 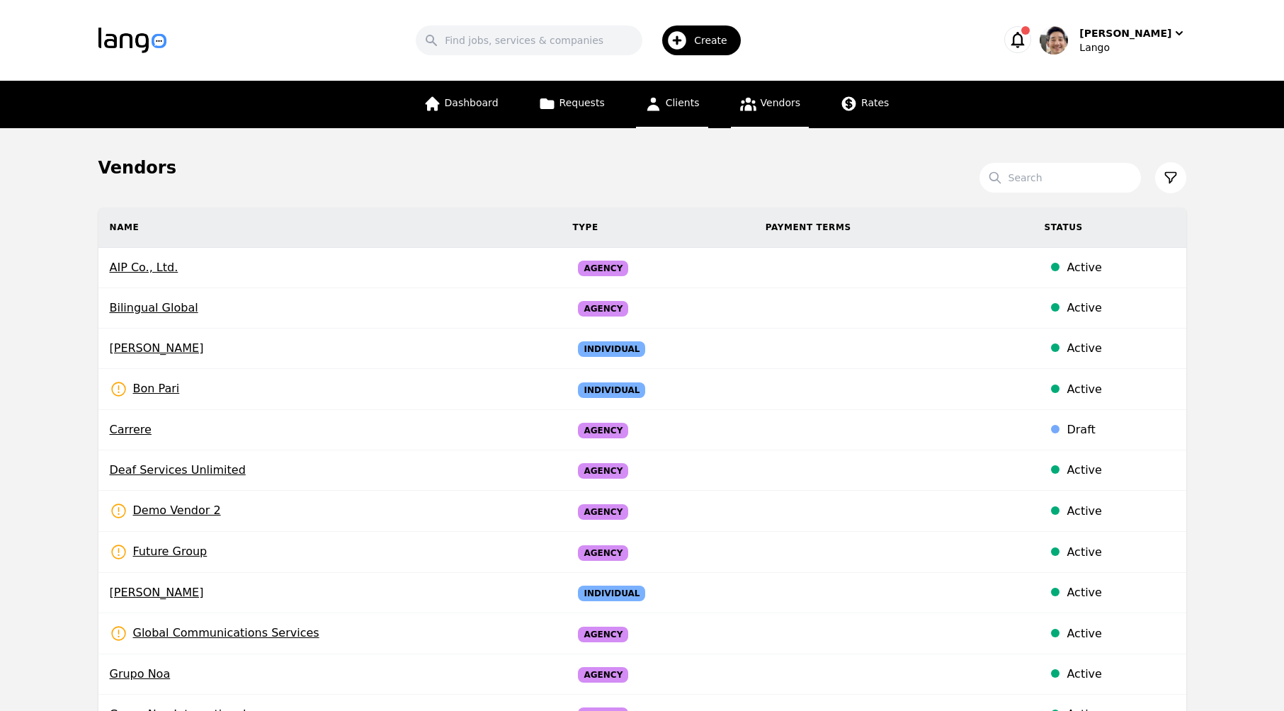 I want to click on div: Lango, so click(x=1133, y=47).